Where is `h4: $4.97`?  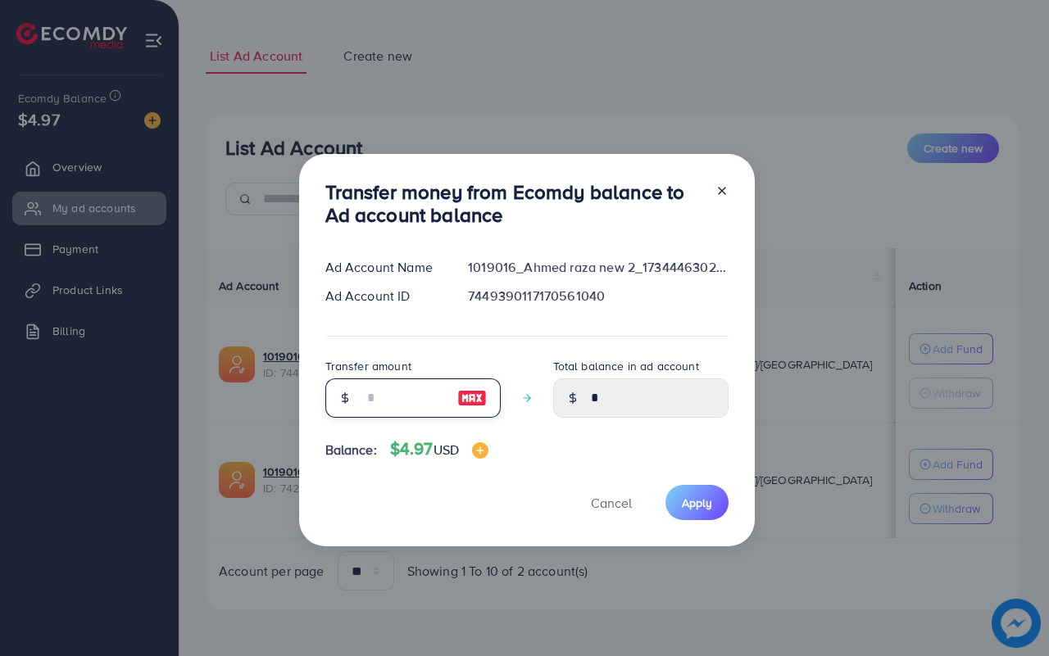 h4: $4.97 is located at coordinates (439, 449).